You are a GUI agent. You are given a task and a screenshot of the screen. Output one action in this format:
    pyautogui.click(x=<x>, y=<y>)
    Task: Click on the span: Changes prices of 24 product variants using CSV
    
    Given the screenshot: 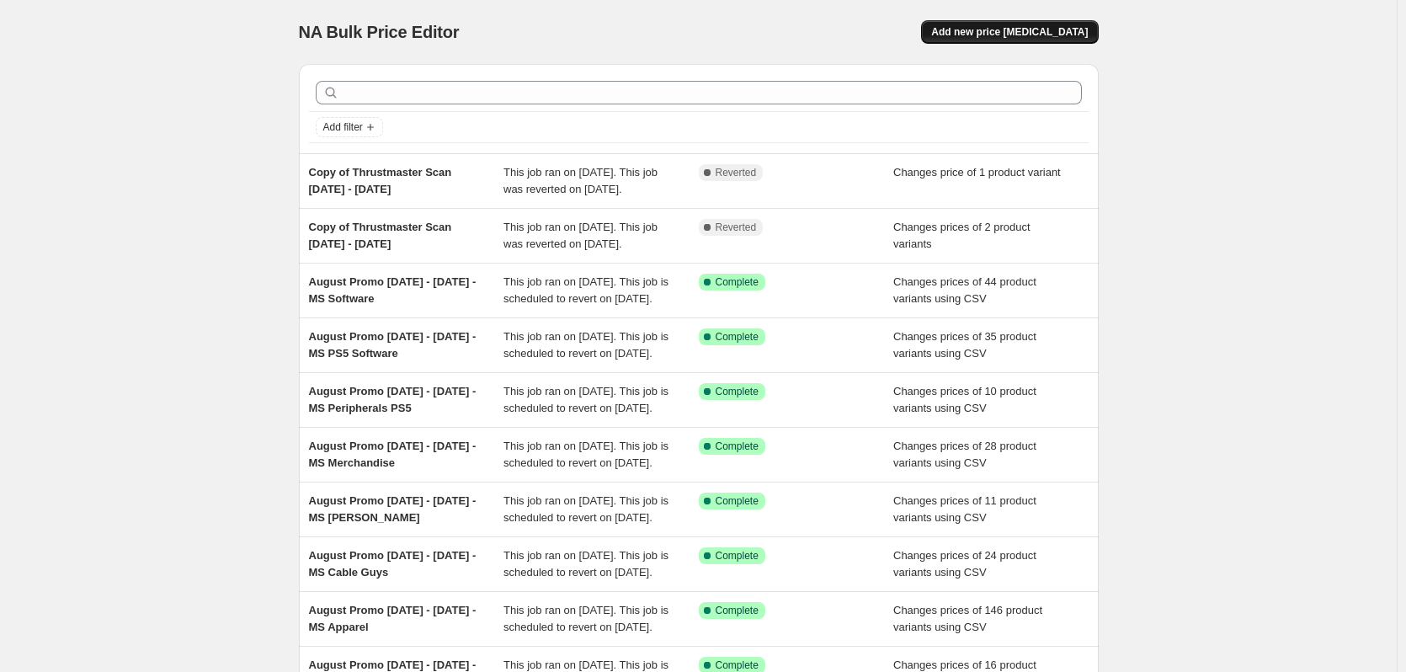 What is the action you would take?
    pyautogui.click(x=965, y=563)
    